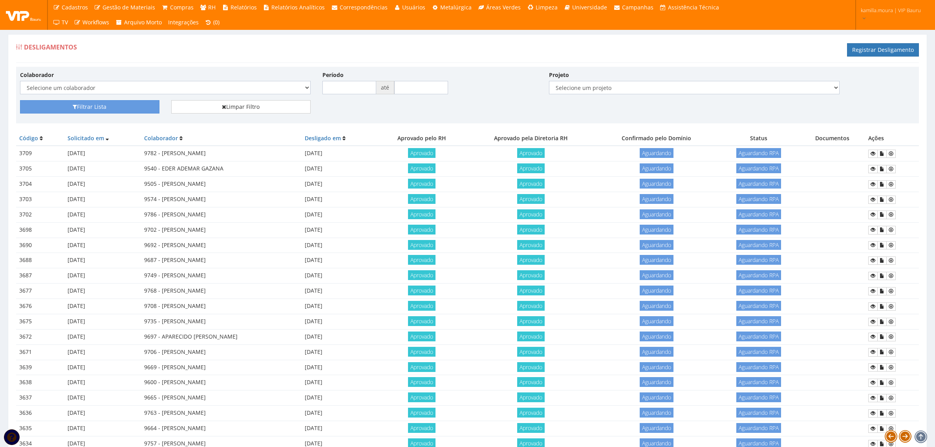 The height and width of the screenshot is (447, 935). I want to click on span: Gestão de Materiais, so click(129, 7).